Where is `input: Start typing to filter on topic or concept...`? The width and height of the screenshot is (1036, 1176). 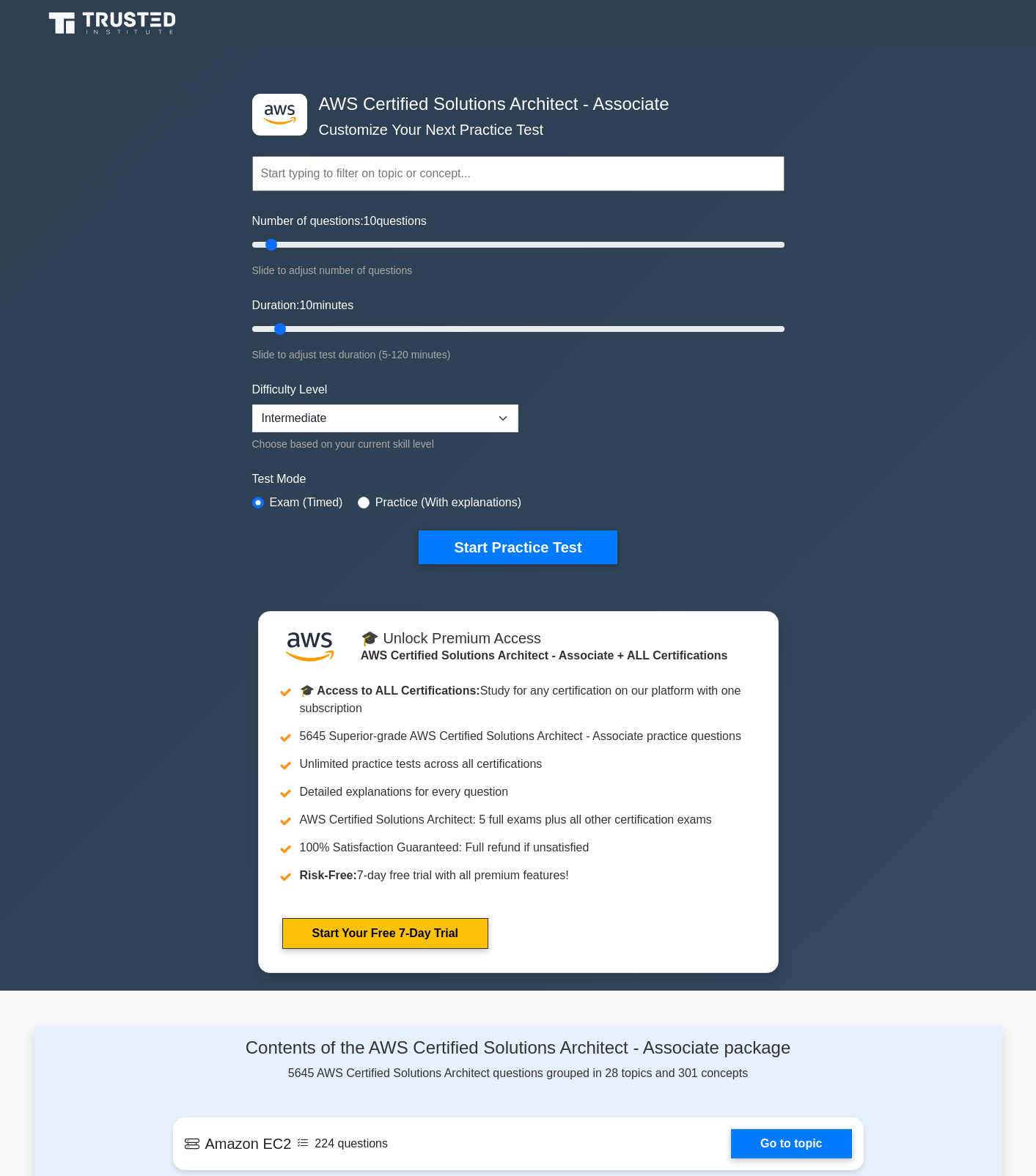 input: Start typing to filter on topic or concept... is located at coordinates (518, 173).